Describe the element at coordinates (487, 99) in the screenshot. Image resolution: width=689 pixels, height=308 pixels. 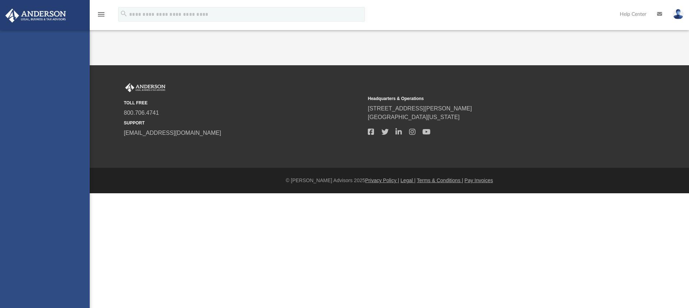
I see `small: Headquarters & Operations` at that location.